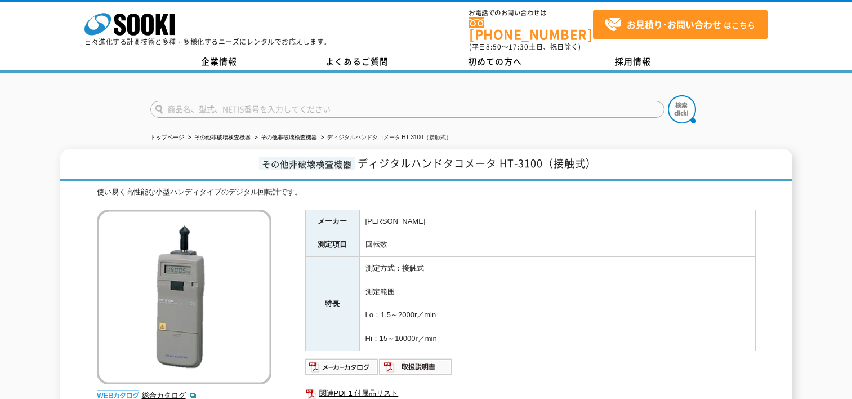 This screenshot has width=852, height=399. What do you see at coordinates (342, 369) in the screenshot?
I see `a: メーカーカタログ` at bounding box center [342, 369].